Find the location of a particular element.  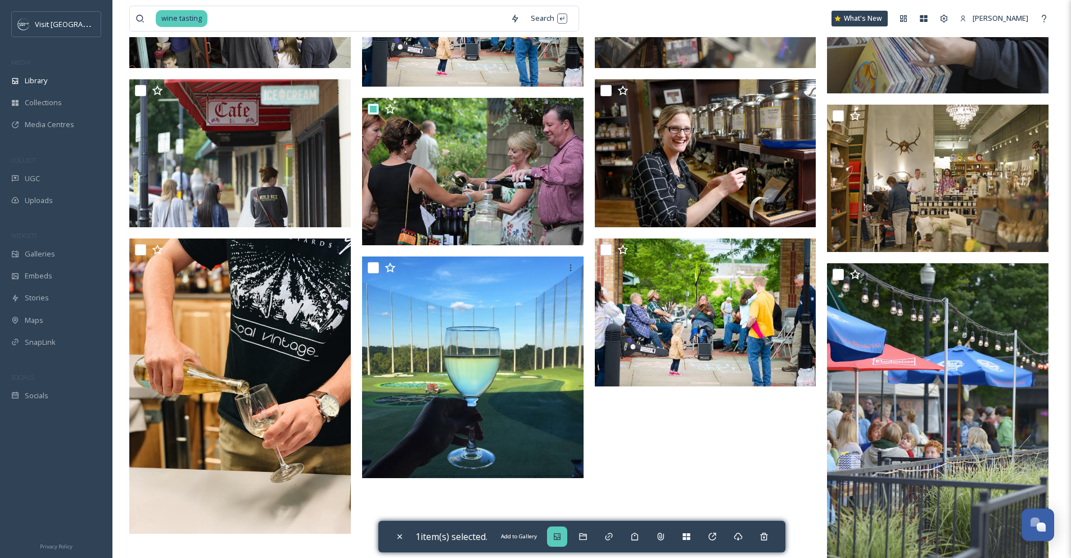

span: SOCIALS is located at coordinates (22, 377).